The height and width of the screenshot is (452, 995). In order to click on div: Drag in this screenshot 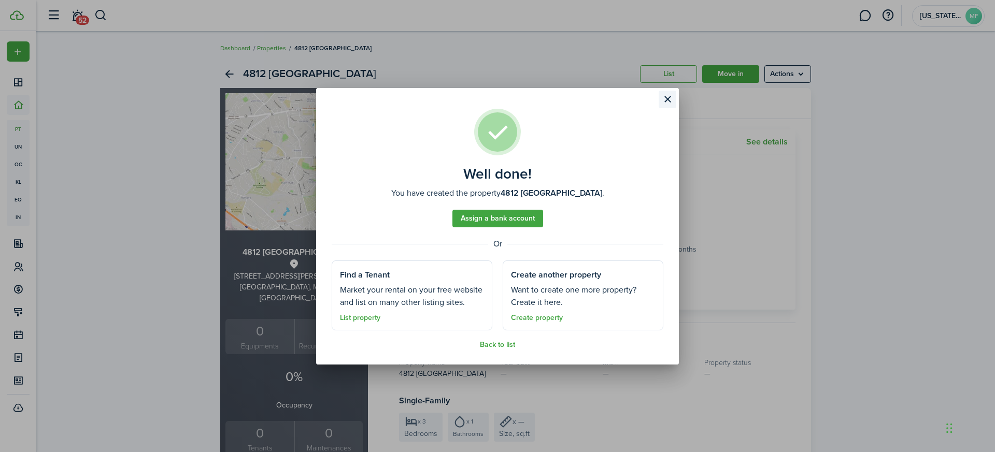, I will do `click(949, 428)`.